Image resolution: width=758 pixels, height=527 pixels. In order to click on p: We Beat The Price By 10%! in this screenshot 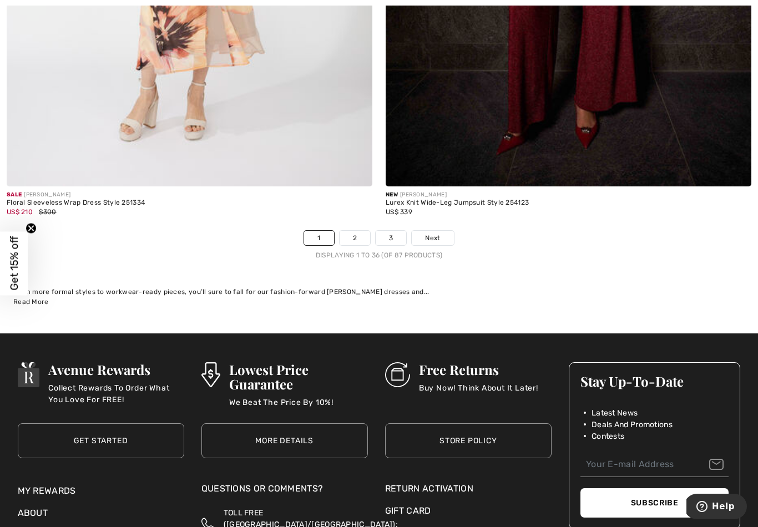, I will do `click(299, 408)`.